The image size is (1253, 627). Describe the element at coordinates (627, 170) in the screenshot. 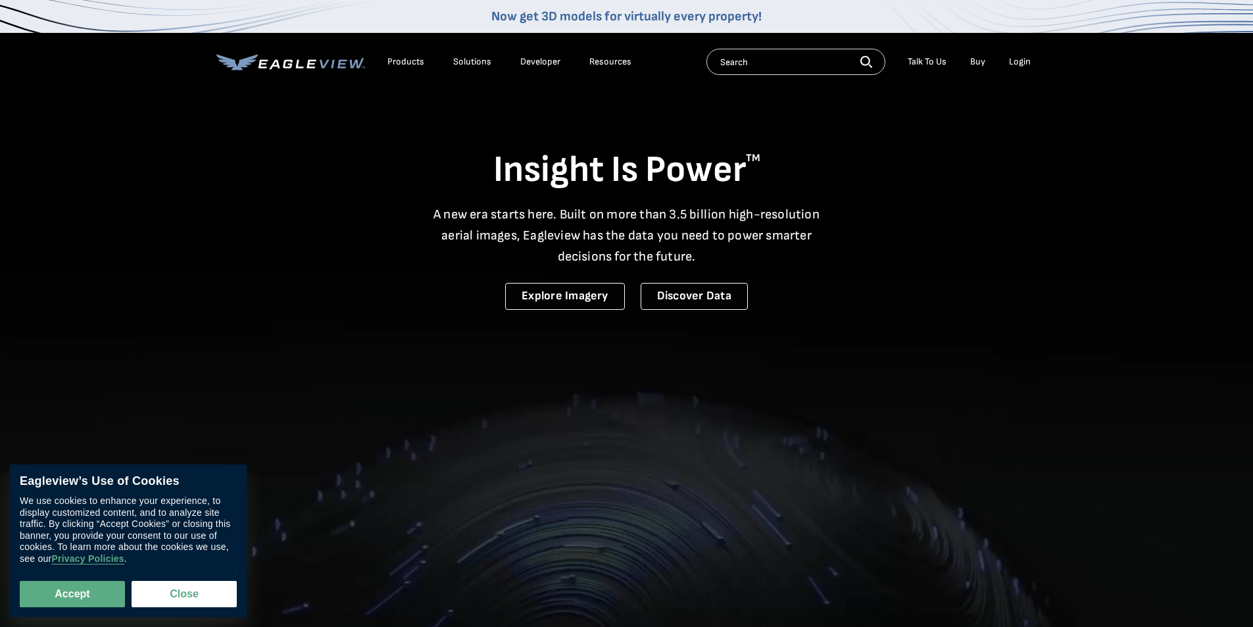

I see `h1: Insight Is Power` at that location.